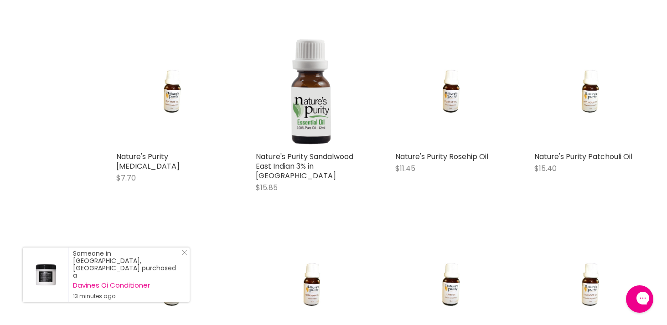 Image resolution: width=667 pixels, height=325 pixels. Describe the element at coordinates (590, 92) in the screenshot. I see `img: Nature's Purity Patchouli Oil` at that location.